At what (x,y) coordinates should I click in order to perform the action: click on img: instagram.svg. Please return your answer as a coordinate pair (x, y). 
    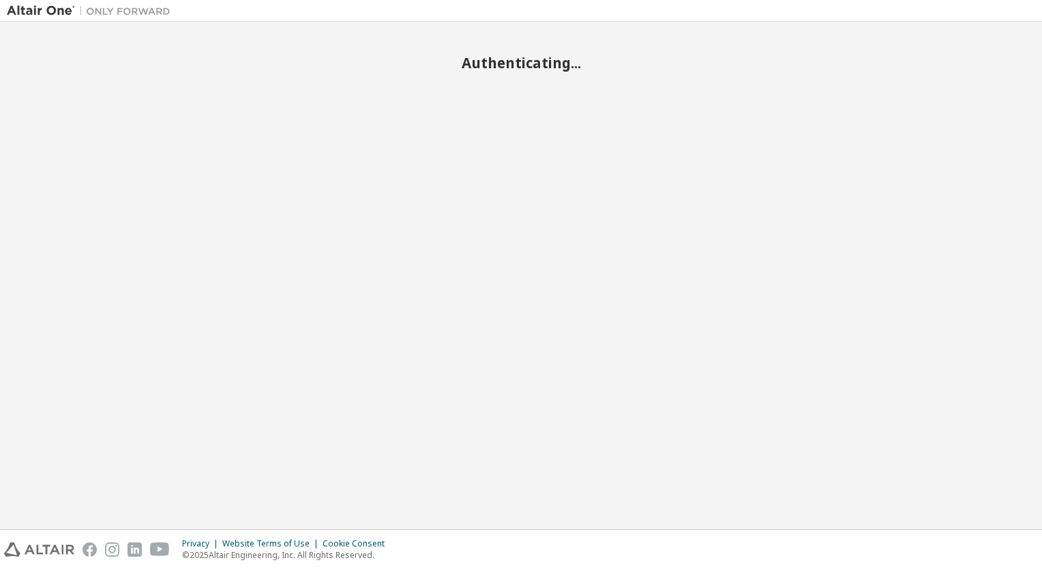
    Looking at the image, I should click on (112, 549).